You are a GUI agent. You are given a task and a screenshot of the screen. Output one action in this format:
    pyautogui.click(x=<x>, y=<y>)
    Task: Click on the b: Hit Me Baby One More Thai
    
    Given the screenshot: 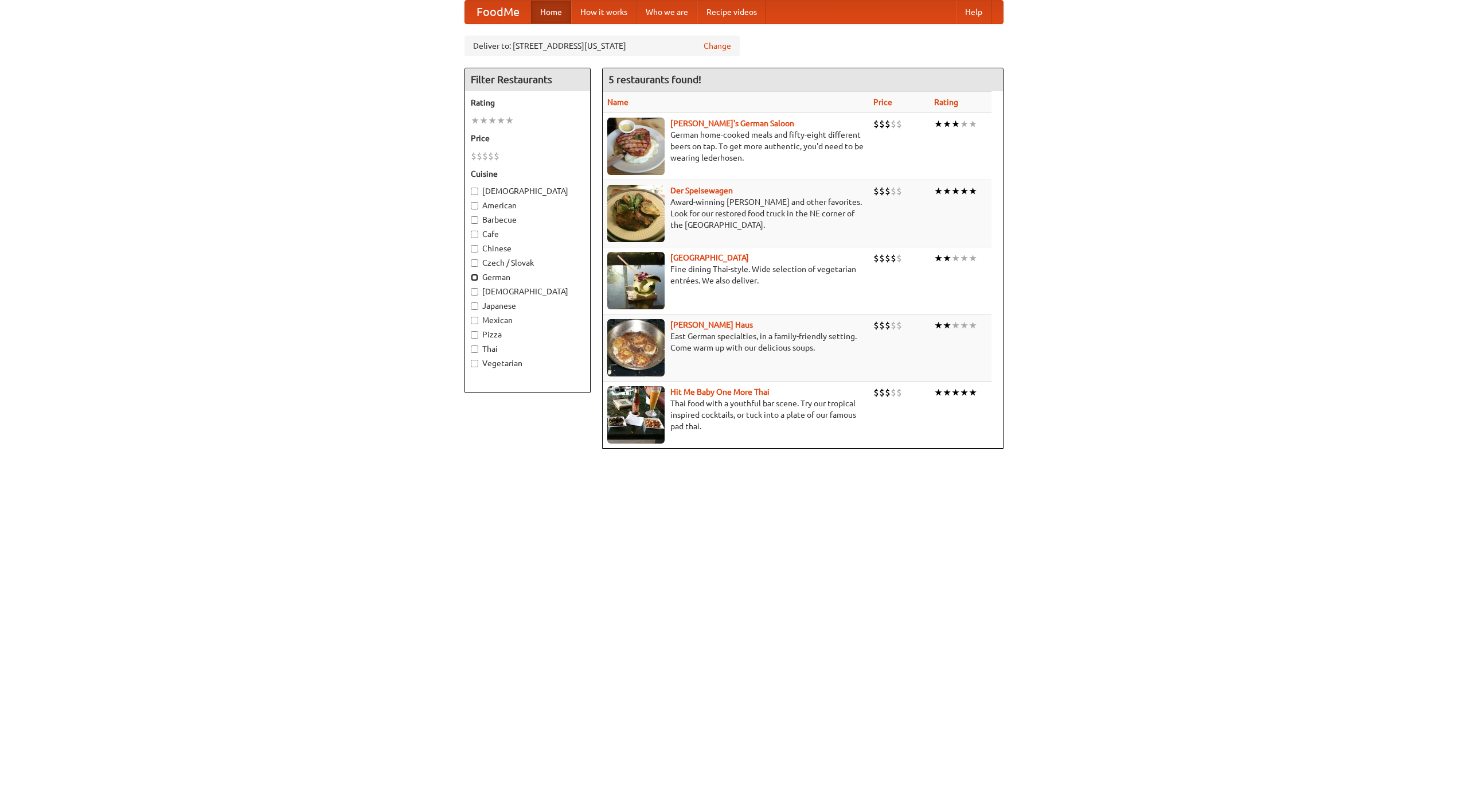 What is the action you would take?
    pyautogui.click(x=720, y=392)
    